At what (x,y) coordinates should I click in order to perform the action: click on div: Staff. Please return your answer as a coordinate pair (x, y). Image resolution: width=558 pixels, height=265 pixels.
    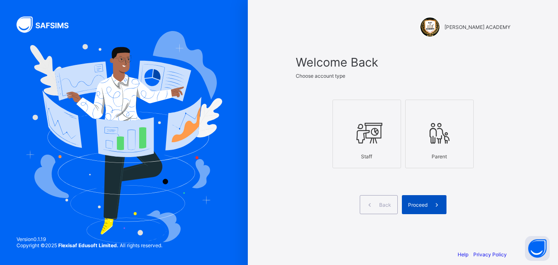
    Looking at the image, I should click on (367, 156).